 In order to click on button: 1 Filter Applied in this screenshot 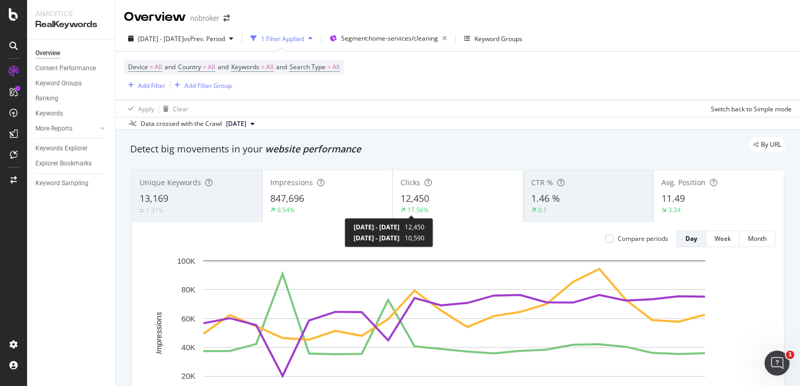, I will do `click(281, 39)`.